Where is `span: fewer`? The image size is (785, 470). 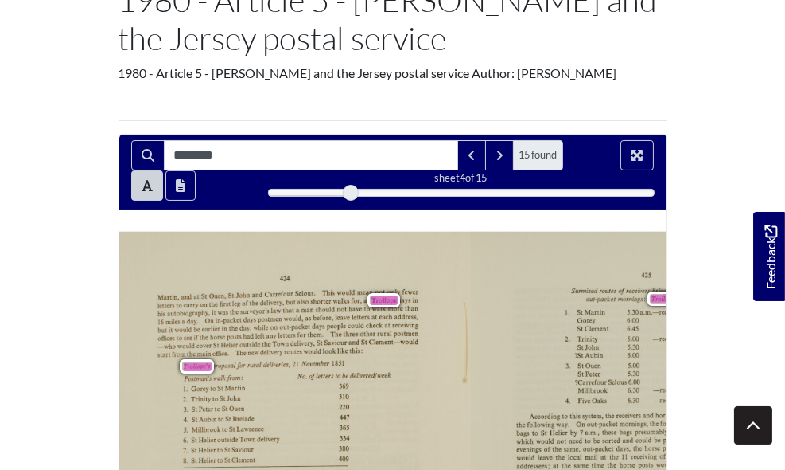 span: fewer is located at coordinates (410, 292).